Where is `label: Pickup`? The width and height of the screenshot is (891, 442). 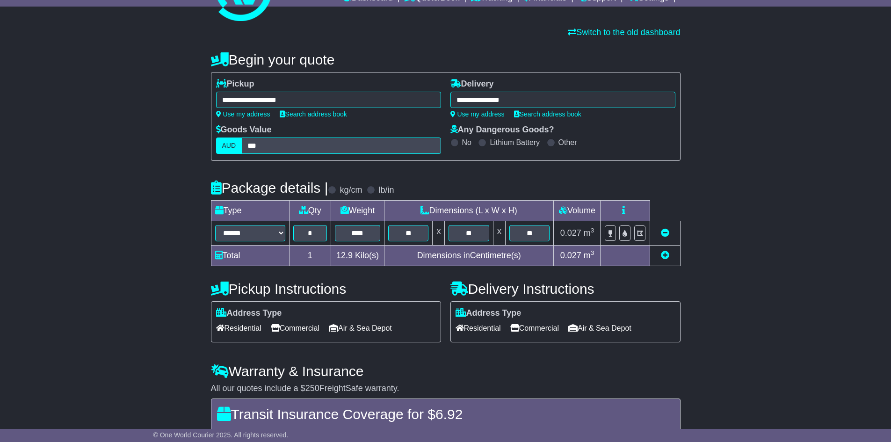
label: Pickup is located at coordinates (235, 84).